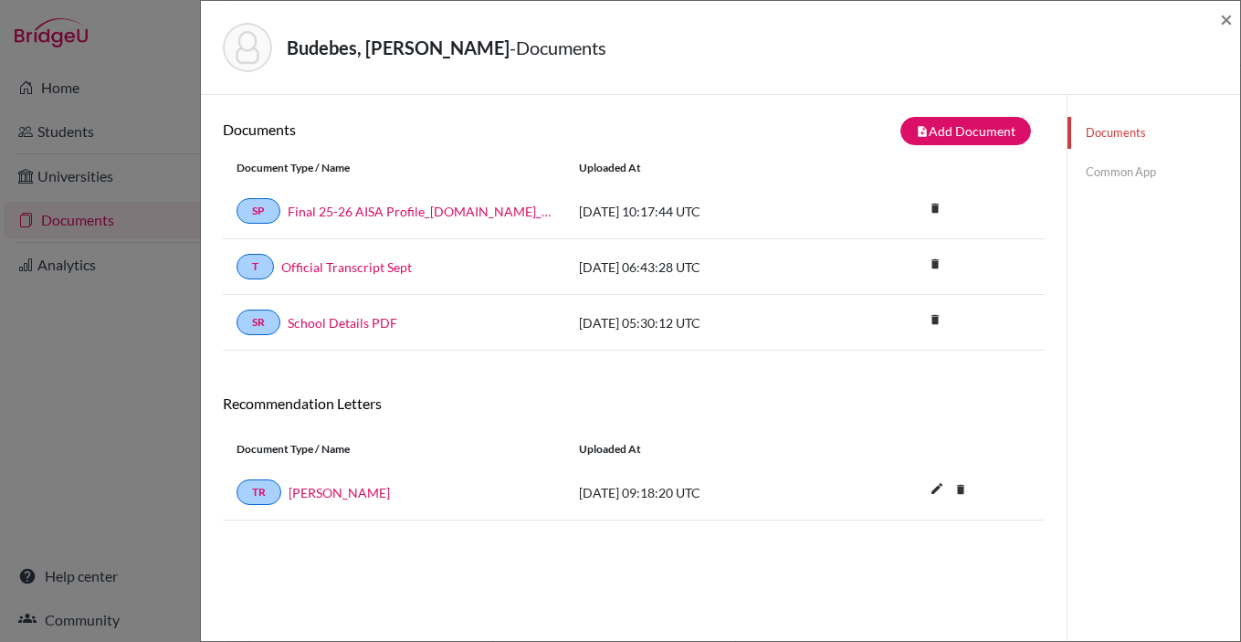 Image resolution: width=1241 pixels, height=642 pixels. Describe the element at coordinates (346, 267) in the screenshot. I see `a: Official Transcript Sept` at that location.